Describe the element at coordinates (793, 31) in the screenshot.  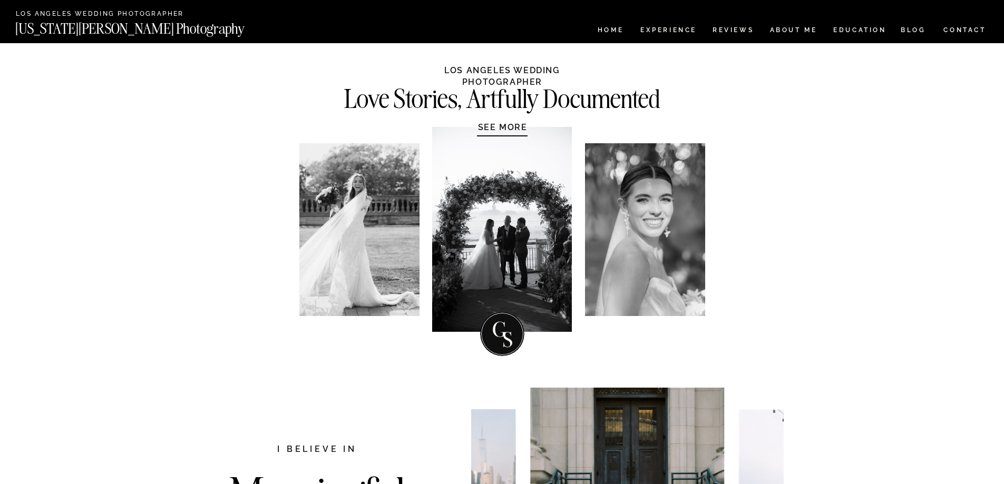
I see `nav: ABOUT ME` at that location.